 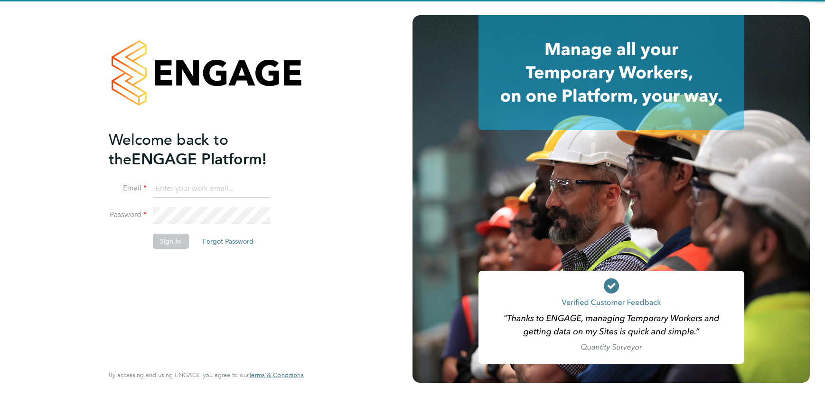 I want to click on label: Password, so click(x=128, y=214).